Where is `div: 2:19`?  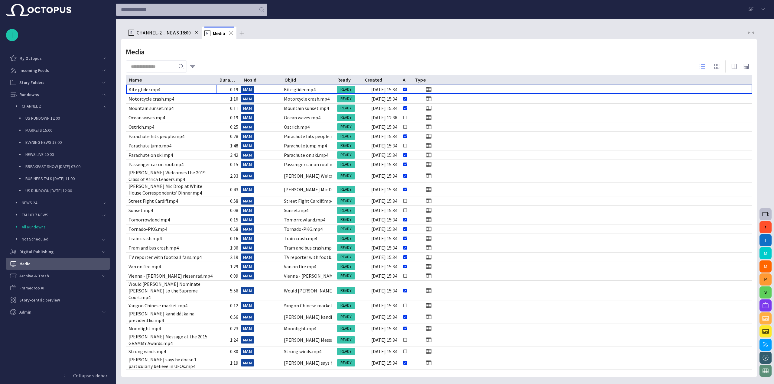 div: 2:19 is located at coordinates (234, 257).